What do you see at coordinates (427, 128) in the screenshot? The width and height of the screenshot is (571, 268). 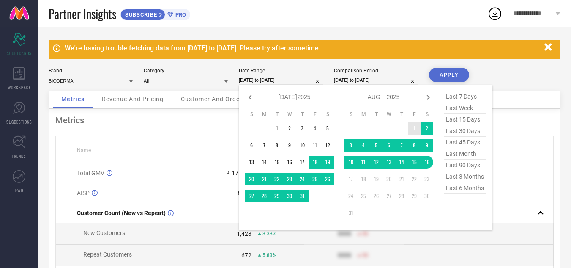 I see `td: Sat Aug 02 2025` at bounding box center [427, 128].